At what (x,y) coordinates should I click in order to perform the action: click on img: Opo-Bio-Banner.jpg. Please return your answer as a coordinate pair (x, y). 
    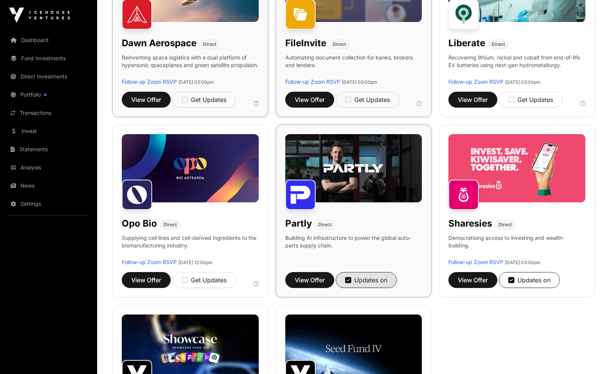
    Looking at the image, I should click on (190, 168).